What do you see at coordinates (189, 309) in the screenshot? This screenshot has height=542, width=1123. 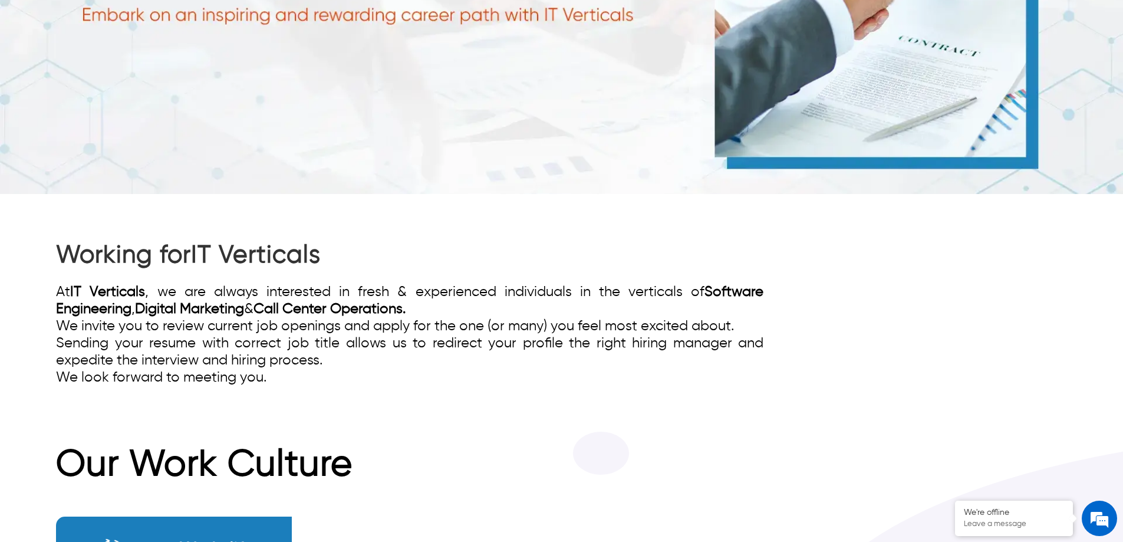 I see `a: Digital Marketing` at bounding box center [189, 309].